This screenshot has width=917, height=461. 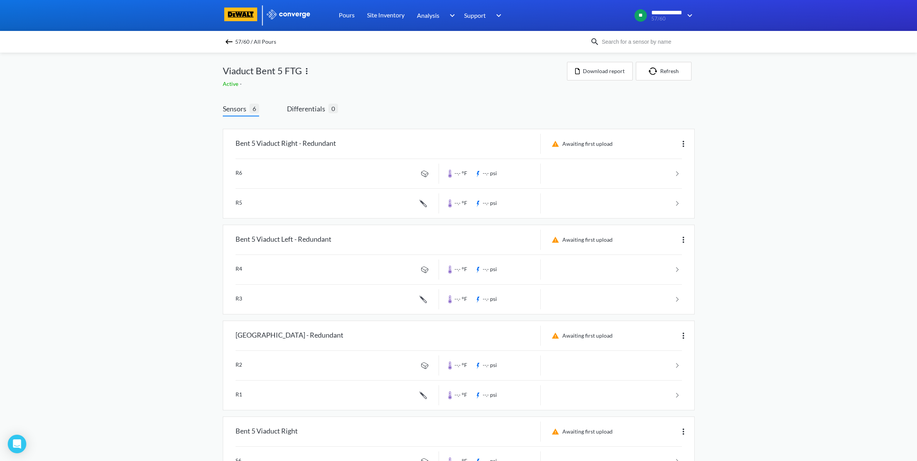 I want to click on button: Refresh, so click(x=663, y=71).